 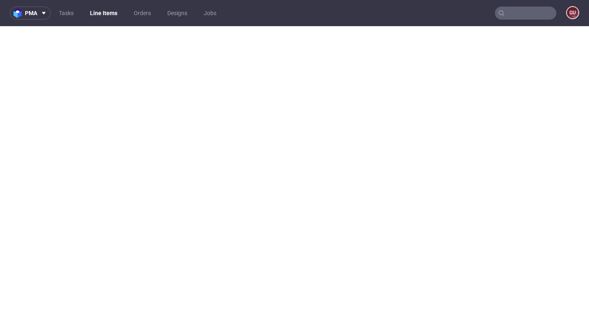 What do you see at coordinates (66, 13) in the screenshot?
I see `a: Tasks` at bounding box center [66, 13].